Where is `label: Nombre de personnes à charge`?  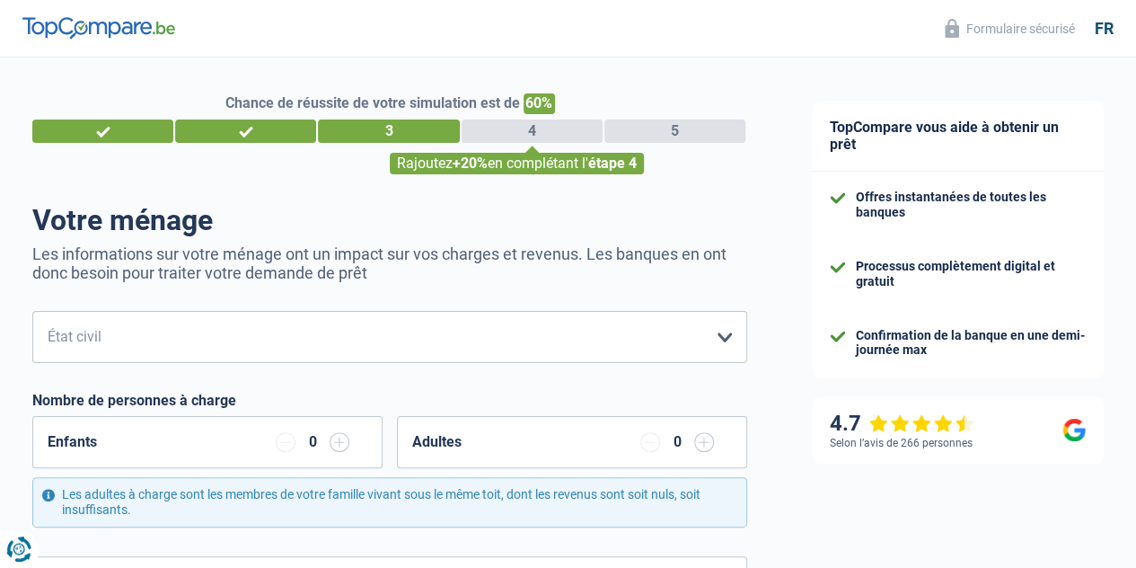
label: Nombre de personnes à charge is located at coordinates (134, 400).